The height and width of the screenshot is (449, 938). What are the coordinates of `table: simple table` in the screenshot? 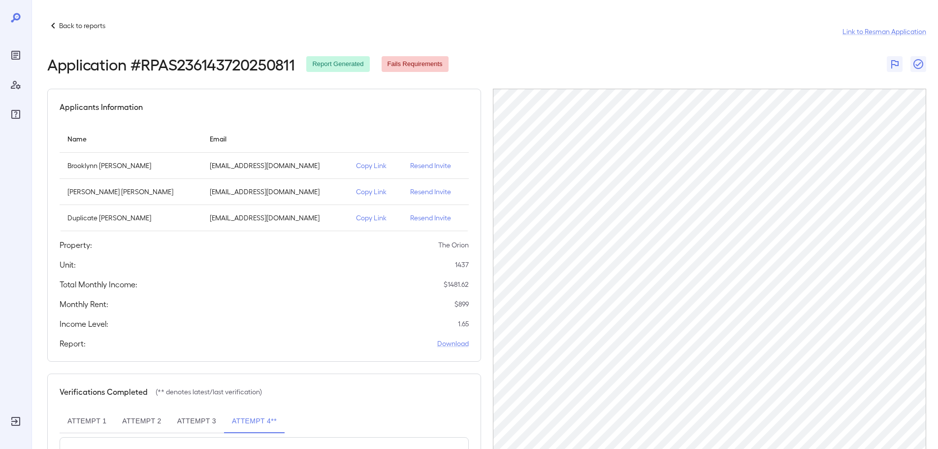 It's located at (264, 178).